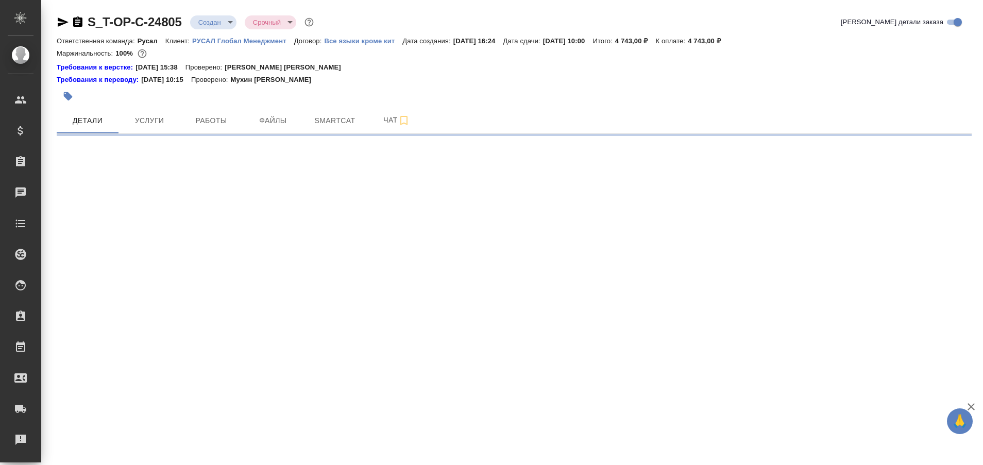 This screenshot has height=465, width=983. Describe the element at coordinates (397, 120) in the screenshot. I see `span: Чат` at that location.